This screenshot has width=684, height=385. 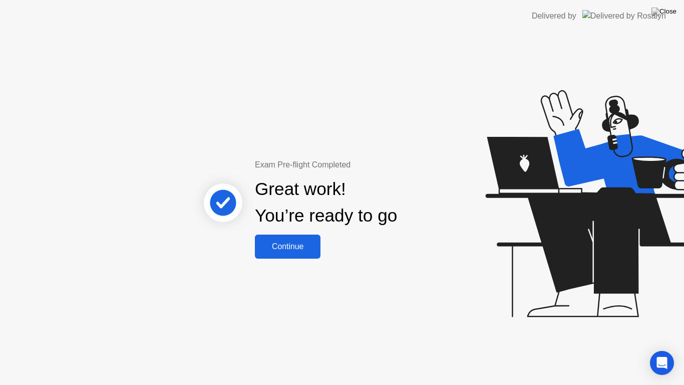 I want to click on div: Delivered by, so click(x=554, y=16).